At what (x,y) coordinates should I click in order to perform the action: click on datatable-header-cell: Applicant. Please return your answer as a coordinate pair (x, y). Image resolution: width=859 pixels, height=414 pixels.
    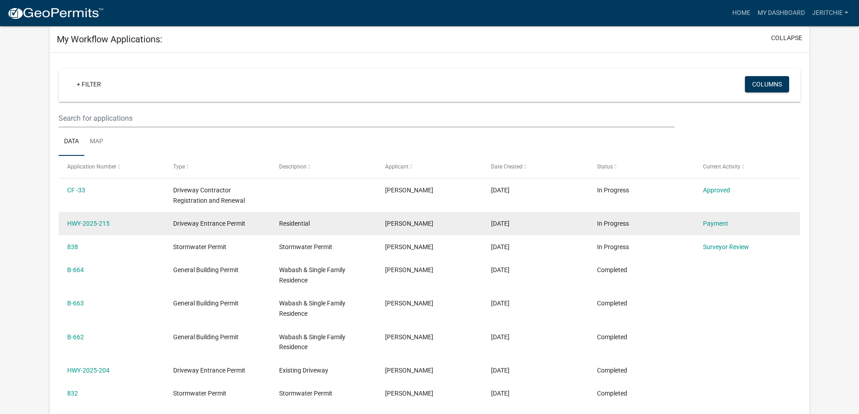
    Looking at the image, I should click on (429, 167).